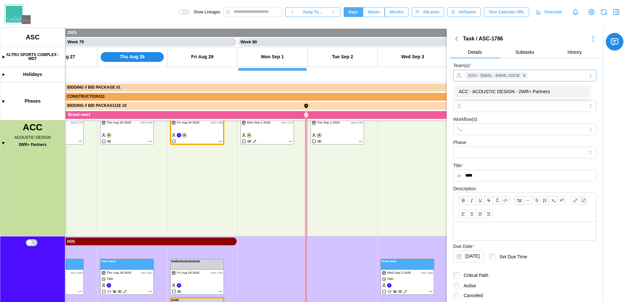 The image size is (626, 302). Describe the element at coordinates (561, 200) in the screenshot. I see `button: Superscript` at that location.